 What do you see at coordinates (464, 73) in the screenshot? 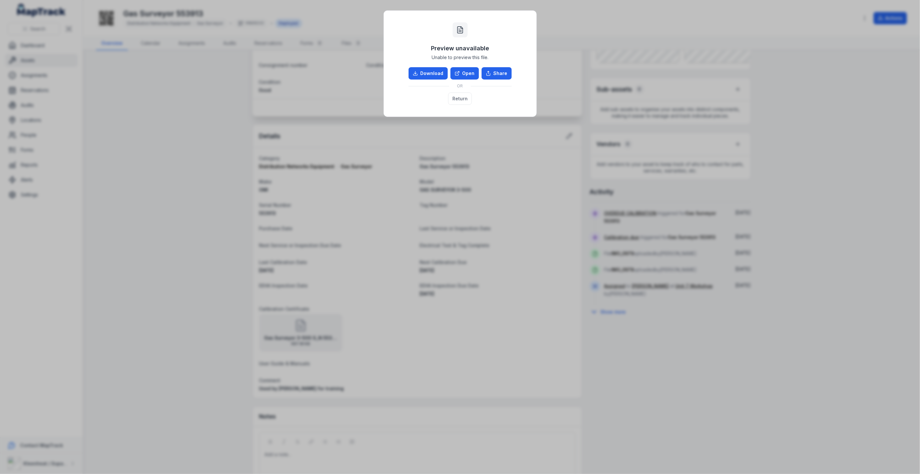
I see `a: Open` at bounding box center [464, 73].